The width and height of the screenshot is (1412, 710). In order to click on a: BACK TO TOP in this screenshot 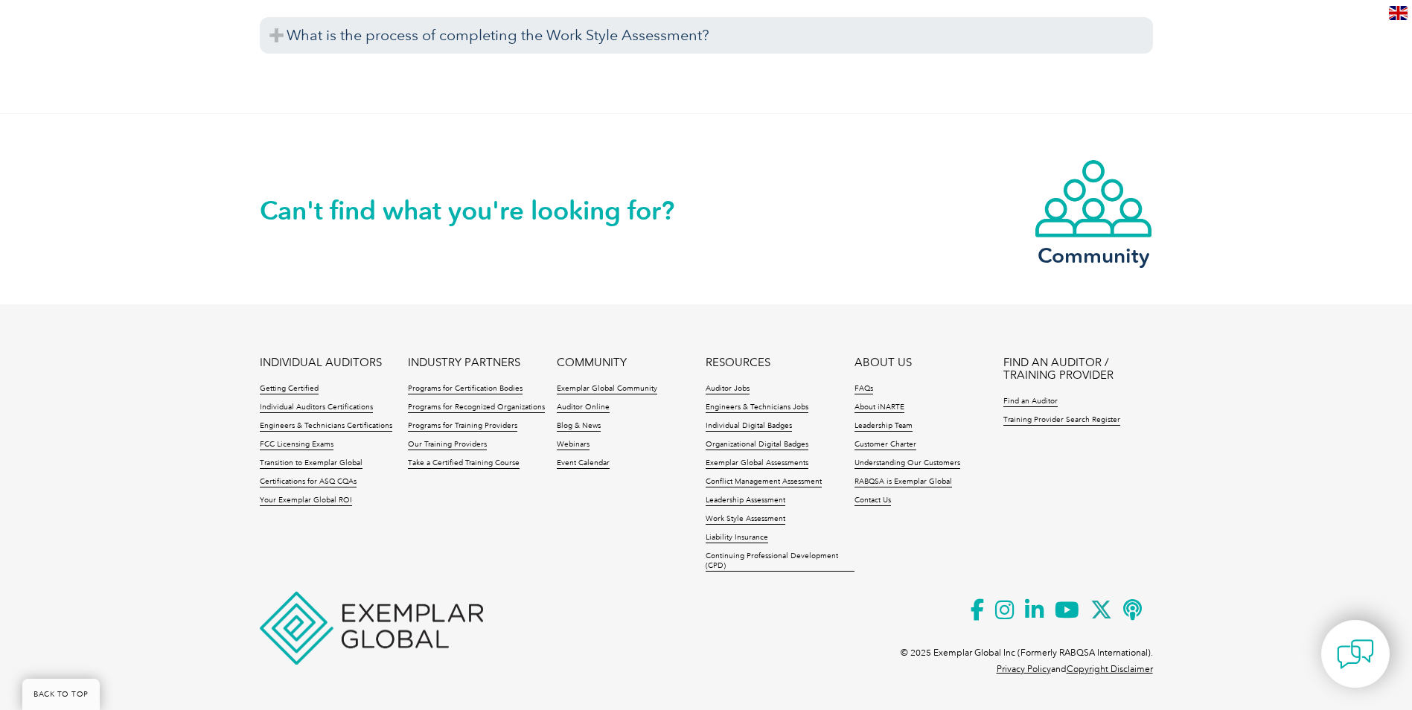, I will do `click(61, 695)`.